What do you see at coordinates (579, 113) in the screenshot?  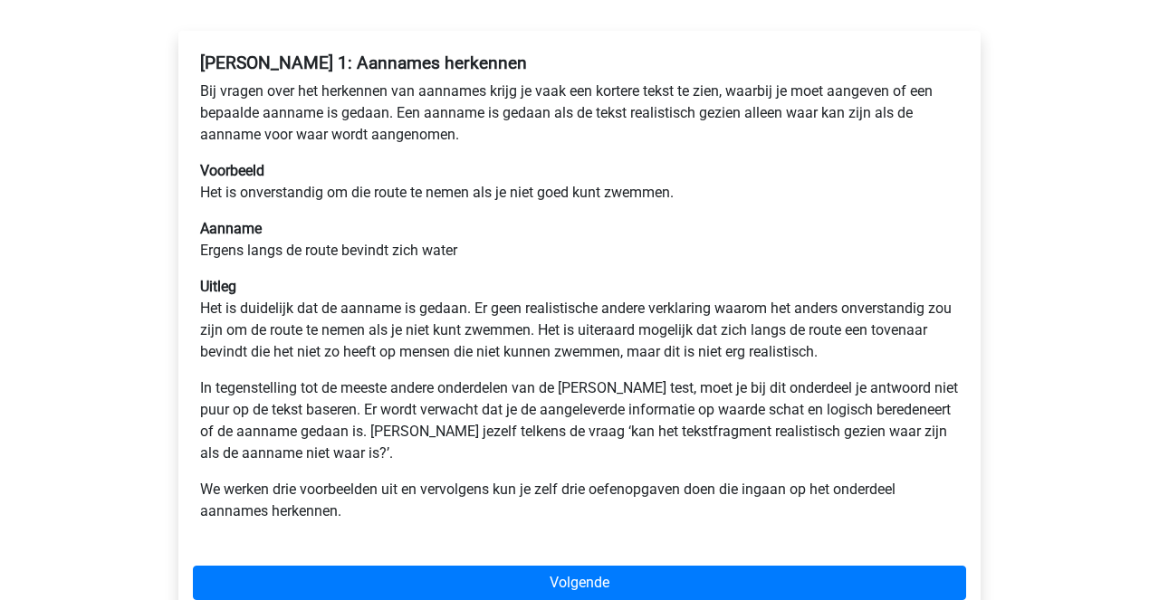 I see `p: Bij vragen over het herkennen van aannames krijg je vaak een kortere tekst te zien, waarbij je mo...` at bounding box center [579, 113].